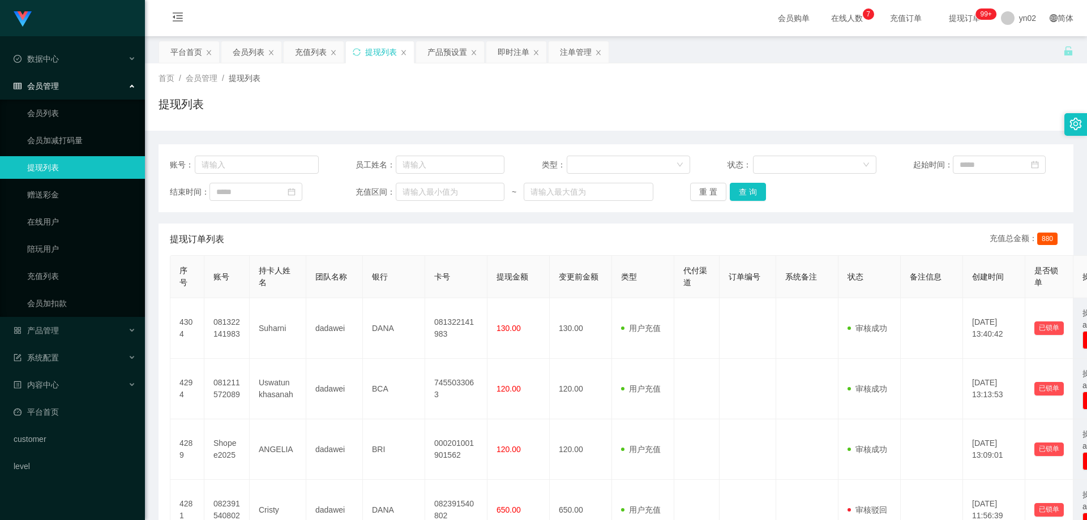  Describe the element at coordinates (394, 328) in the screenshot. I see `td: DANA` at that location.